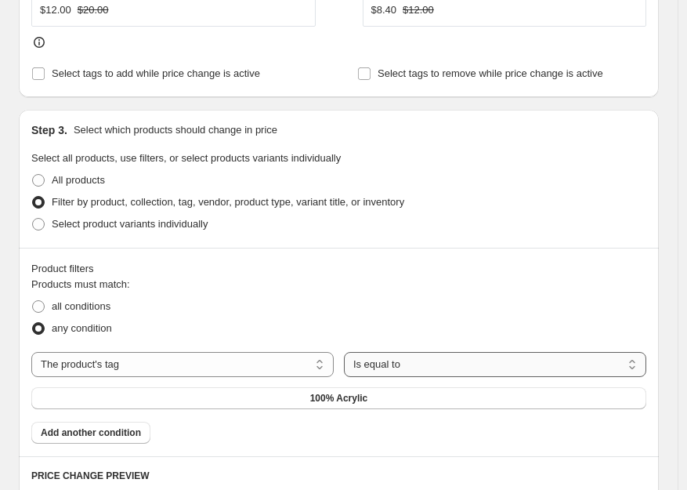  Describe the element at coordinates (49, 130) in the screenshot. I see `h2: Step 3.` at that location.